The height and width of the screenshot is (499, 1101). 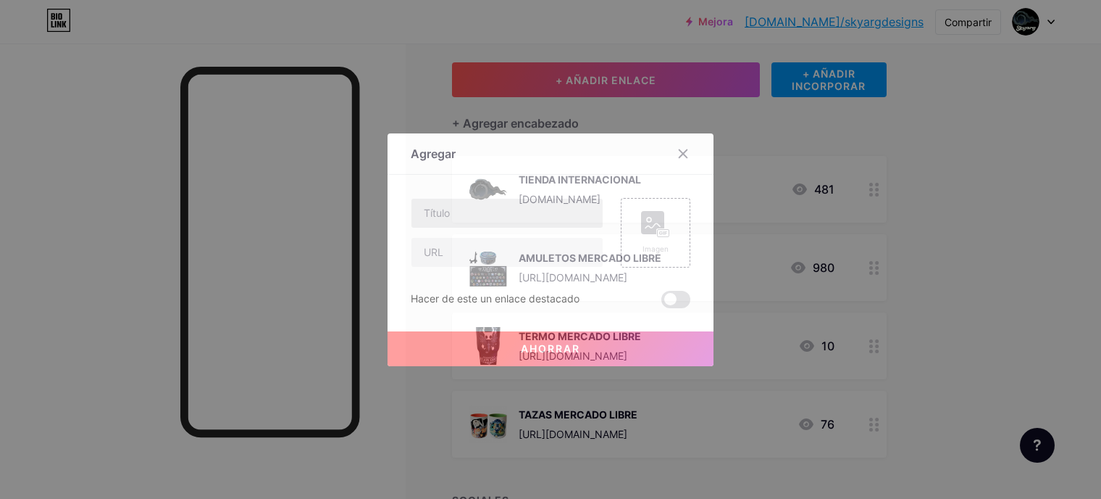 I want to click on button: Ahorrar, so click(x=551, y=349).